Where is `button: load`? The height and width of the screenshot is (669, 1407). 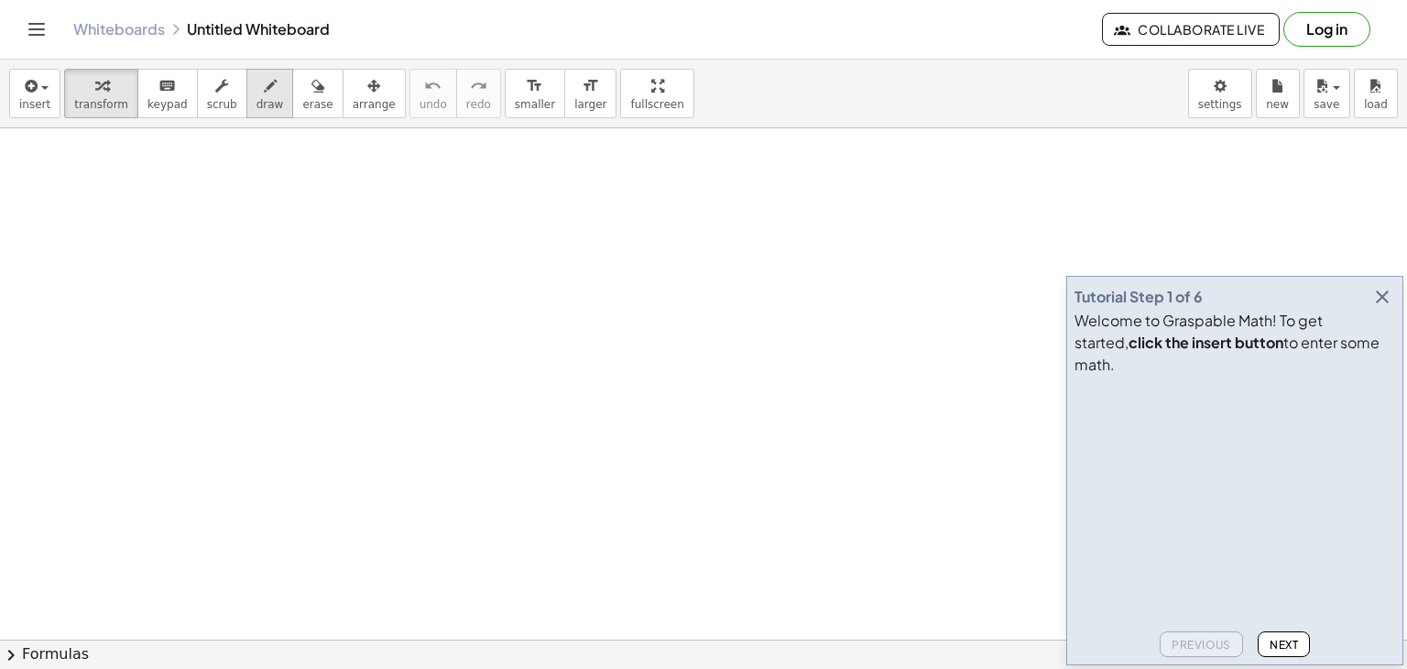 button: load is located at coordinates (1376, 93).